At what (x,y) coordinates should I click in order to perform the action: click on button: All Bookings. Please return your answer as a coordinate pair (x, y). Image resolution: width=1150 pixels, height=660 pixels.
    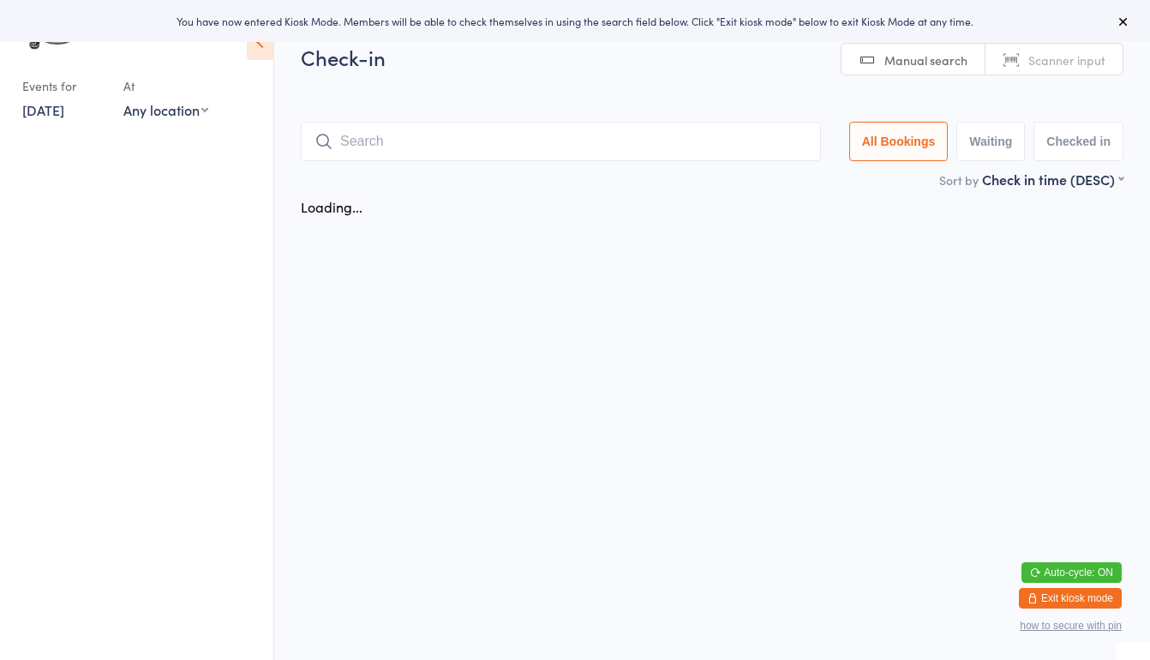
    Looking at the image, I should click on (899, 141).